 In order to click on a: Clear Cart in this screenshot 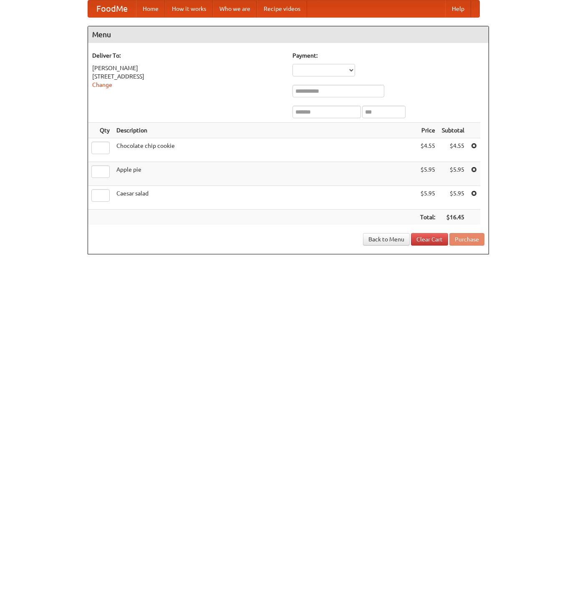, I will do `click(430, 239)`.